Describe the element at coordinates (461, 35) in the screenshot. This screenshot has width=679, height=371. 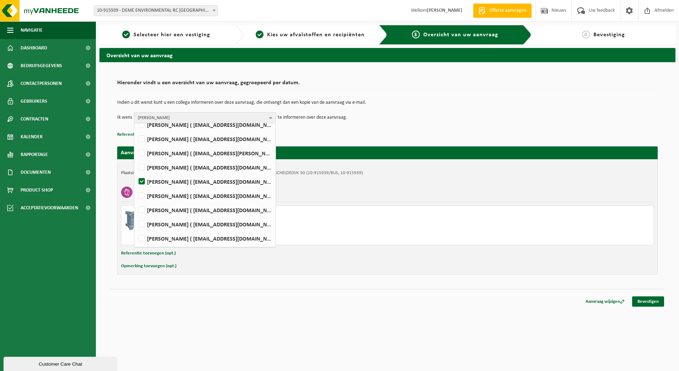
I see `span: Overzicht van uw aanvraag` at that location.